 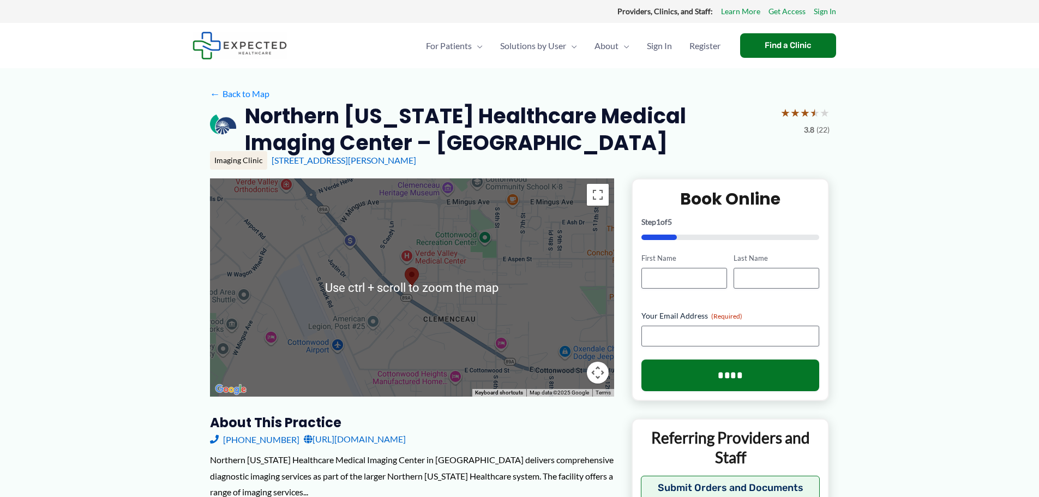 I want to click on span: (22), so click(x=823, y=130).